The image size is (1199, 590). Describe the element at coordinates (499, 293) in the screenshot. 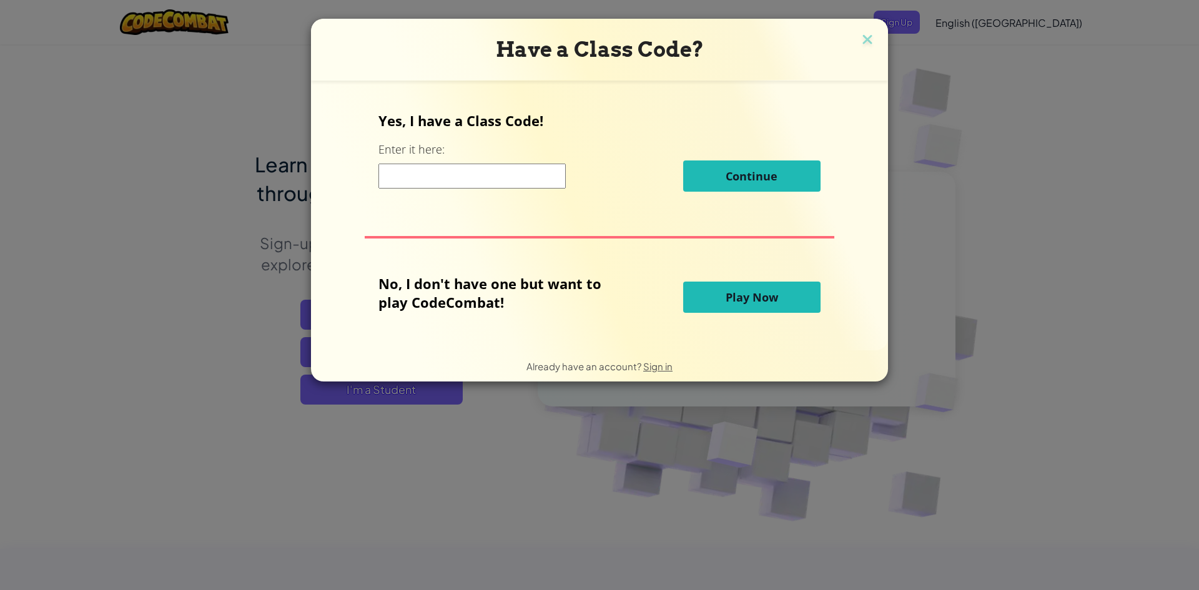

I see `p: No, I don't have one but want to play CodeCombat!` at that location.